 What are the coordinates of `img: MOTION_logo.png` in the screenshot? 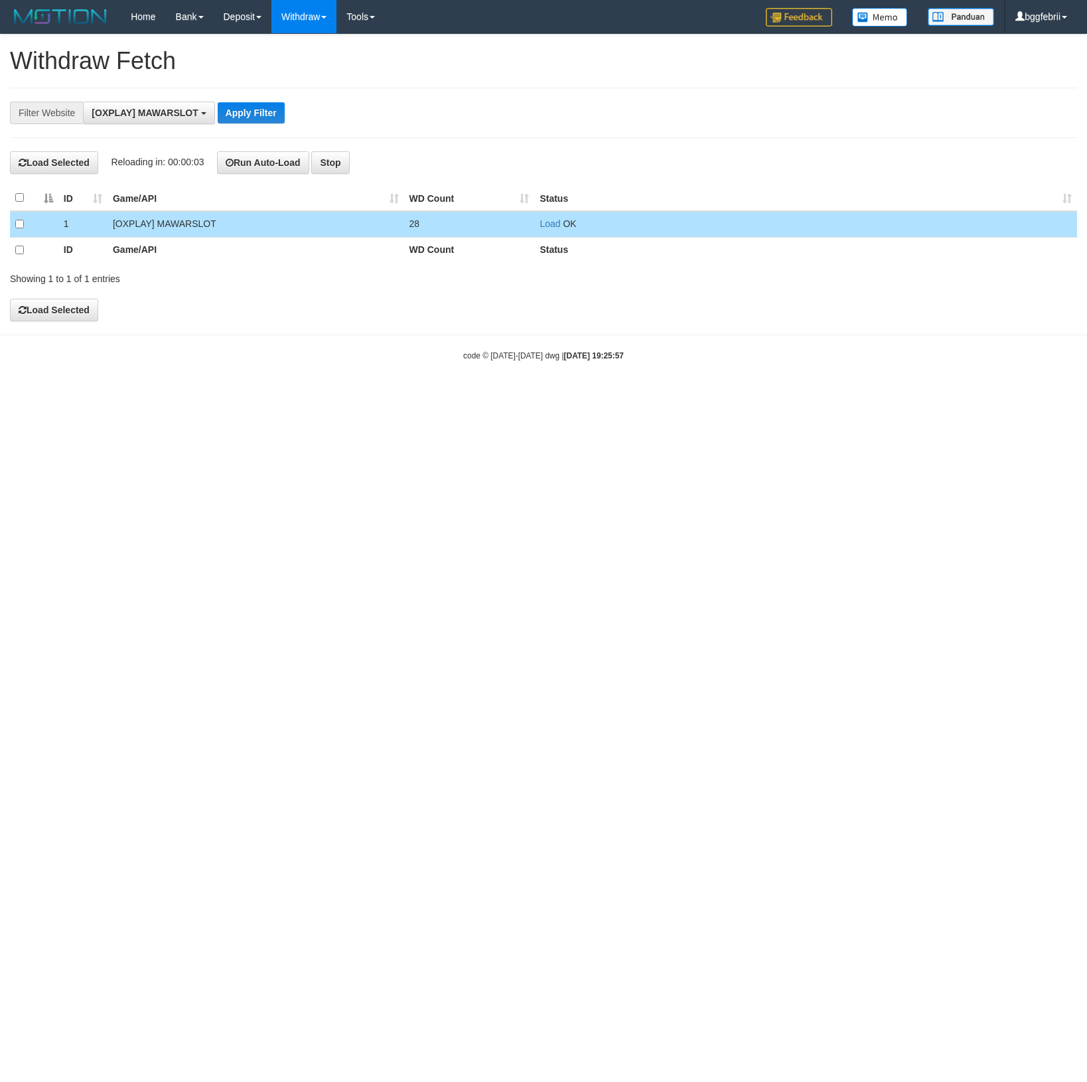 It's located at (60, 17).